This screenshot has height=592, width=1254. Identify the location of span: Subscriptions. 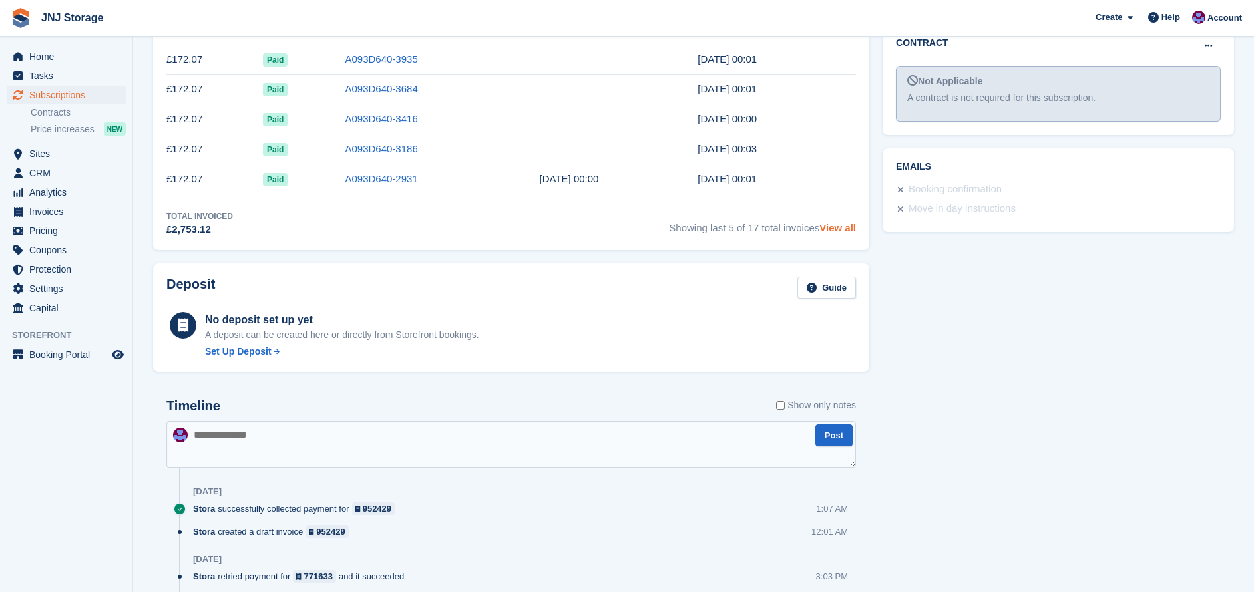
(69, 95).